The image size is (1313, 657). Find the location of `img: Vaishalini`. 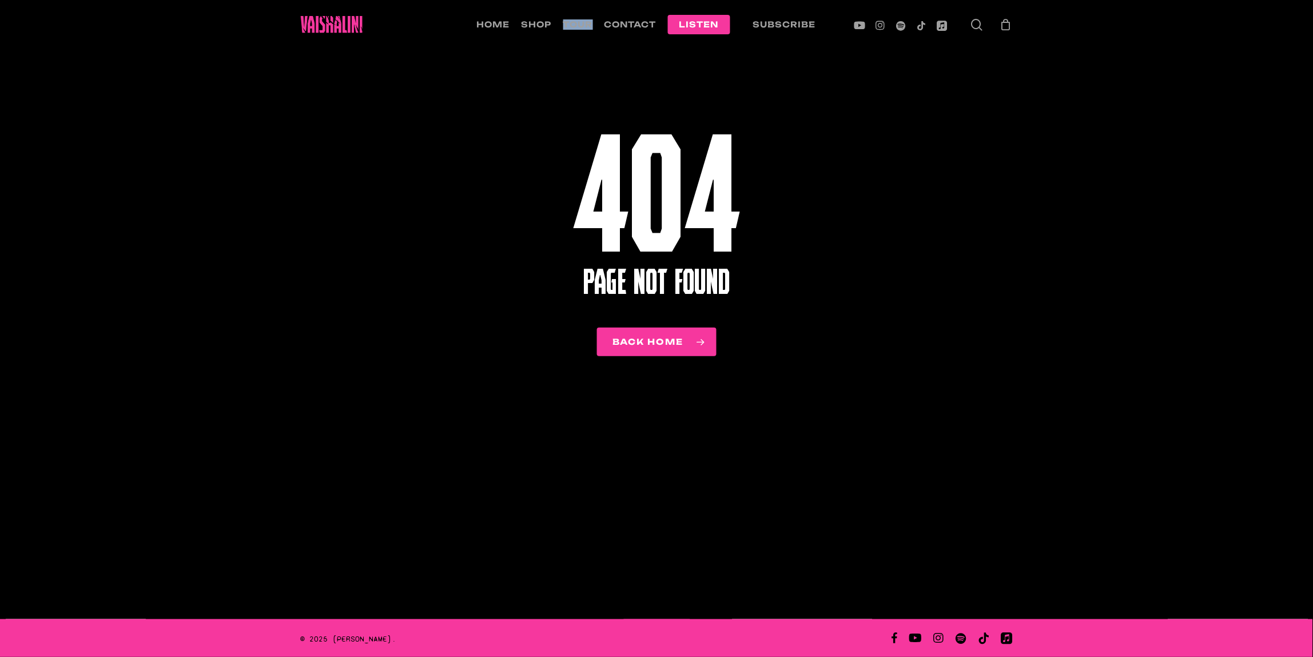

img: Vaishalini is located at coordinates (332, 25).